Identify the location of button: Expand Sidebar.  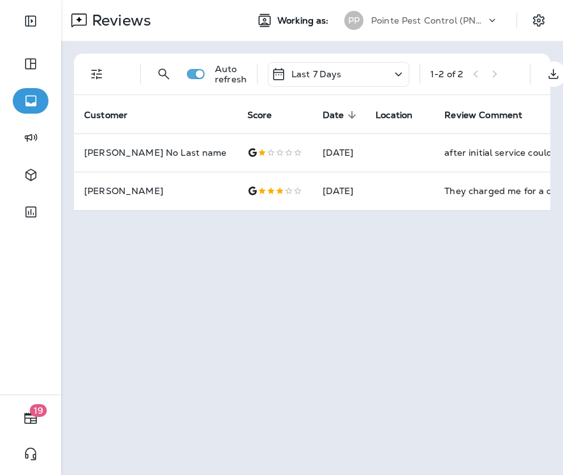
(31, 21).